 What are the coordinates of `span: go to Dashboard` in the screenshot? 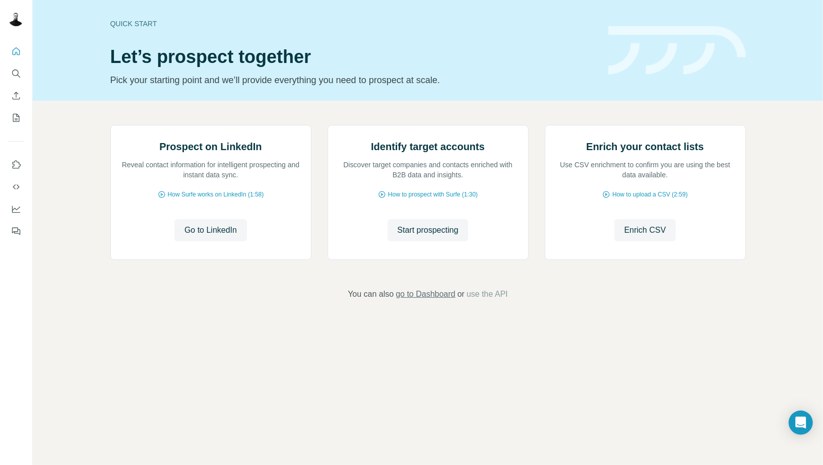 It's located at (426, 294).